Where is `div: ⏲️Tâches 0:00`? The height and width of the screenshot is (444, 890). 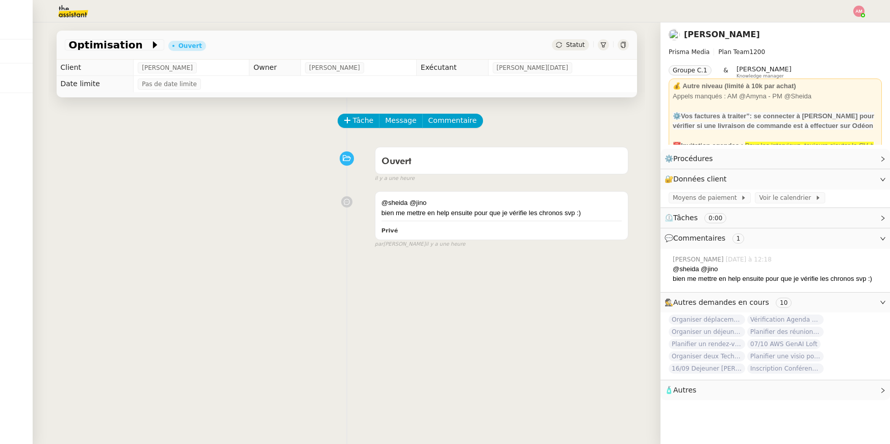 div: ⏲️Tâches 0:00 is located at coordinates (776, 218).